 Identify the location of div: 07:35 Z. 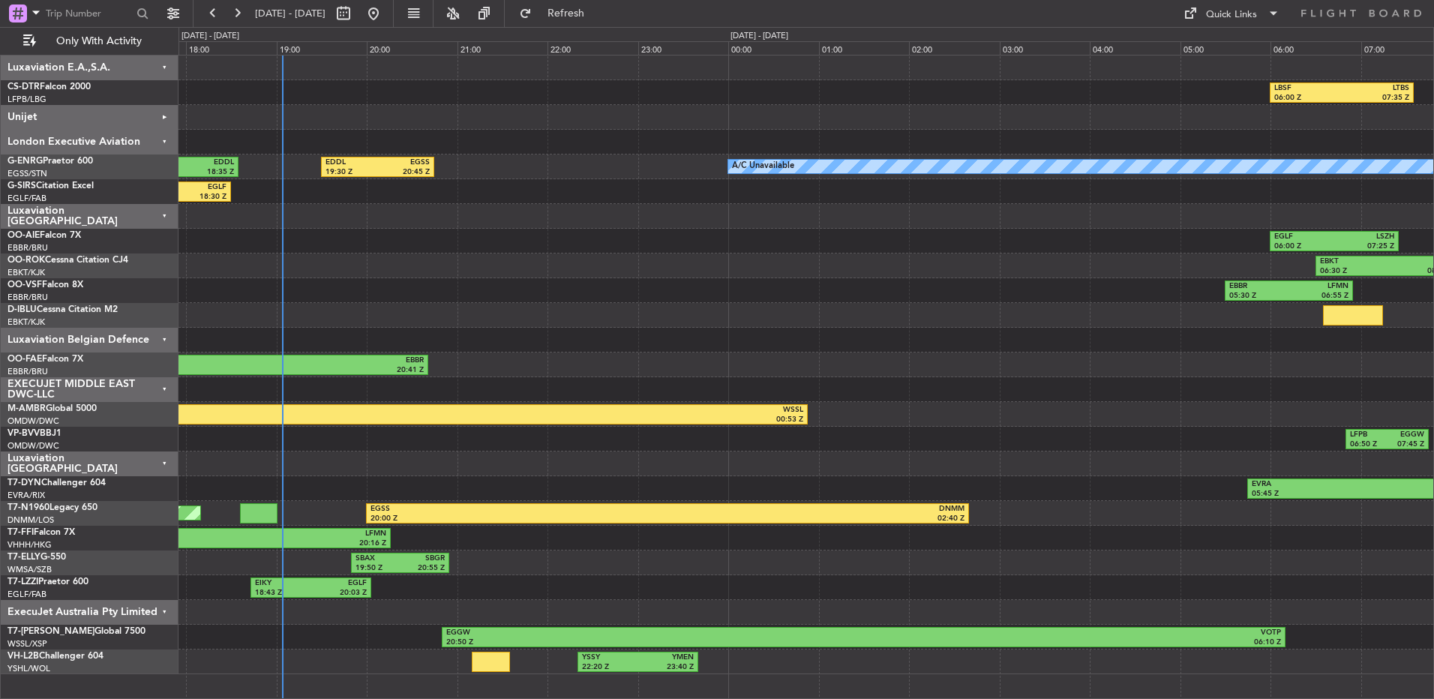
(1376, 98).